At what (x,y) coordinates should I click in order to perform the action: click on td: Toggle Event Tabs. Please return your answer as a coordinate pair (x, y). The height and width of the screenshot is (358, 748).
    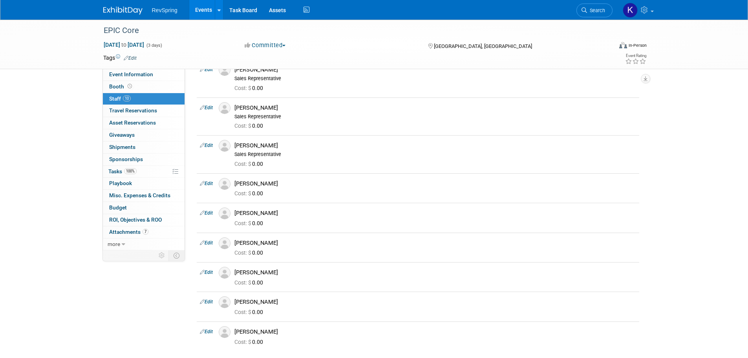
    Looking at the image, I should click on (176, 255).